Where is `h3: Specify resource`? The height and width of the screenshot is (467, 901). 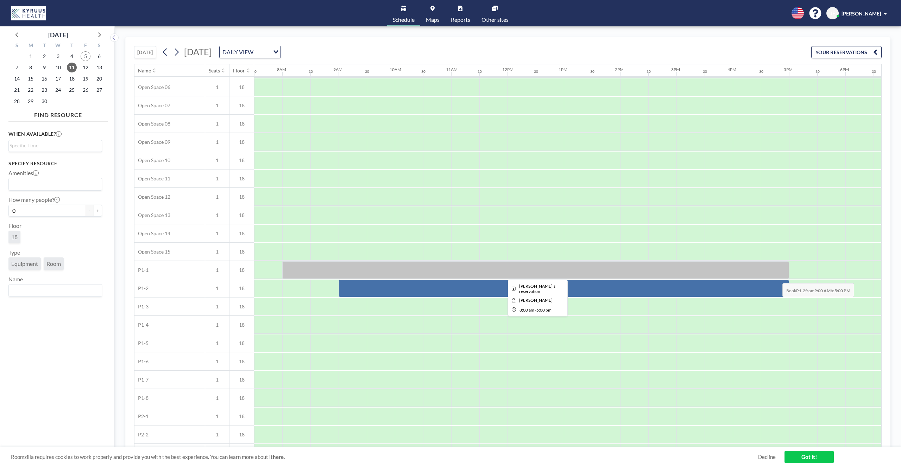 h3: Specify resource is located at coordinates (55, 164).